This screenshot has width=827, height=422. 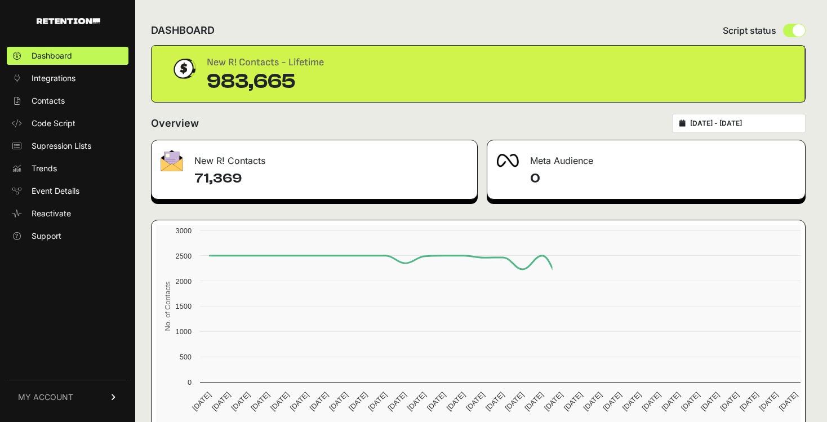 What do you see at coordinates (331, 179) in the screenshot?
I see `h4: 71,369` at bounding box center [331, 179].